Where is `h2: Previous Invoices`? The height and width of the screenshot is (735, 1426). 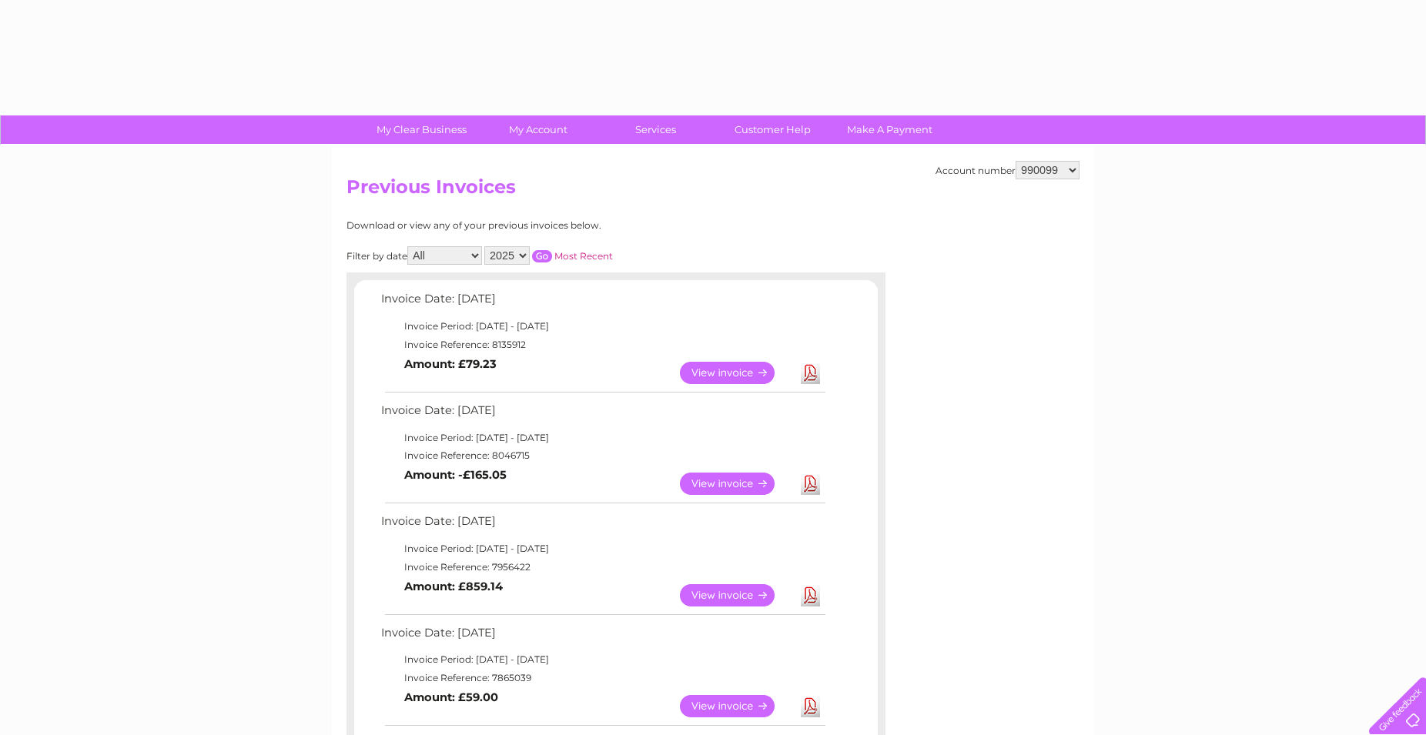 h2: Previous Invoices is located at coordinates (713, 191).